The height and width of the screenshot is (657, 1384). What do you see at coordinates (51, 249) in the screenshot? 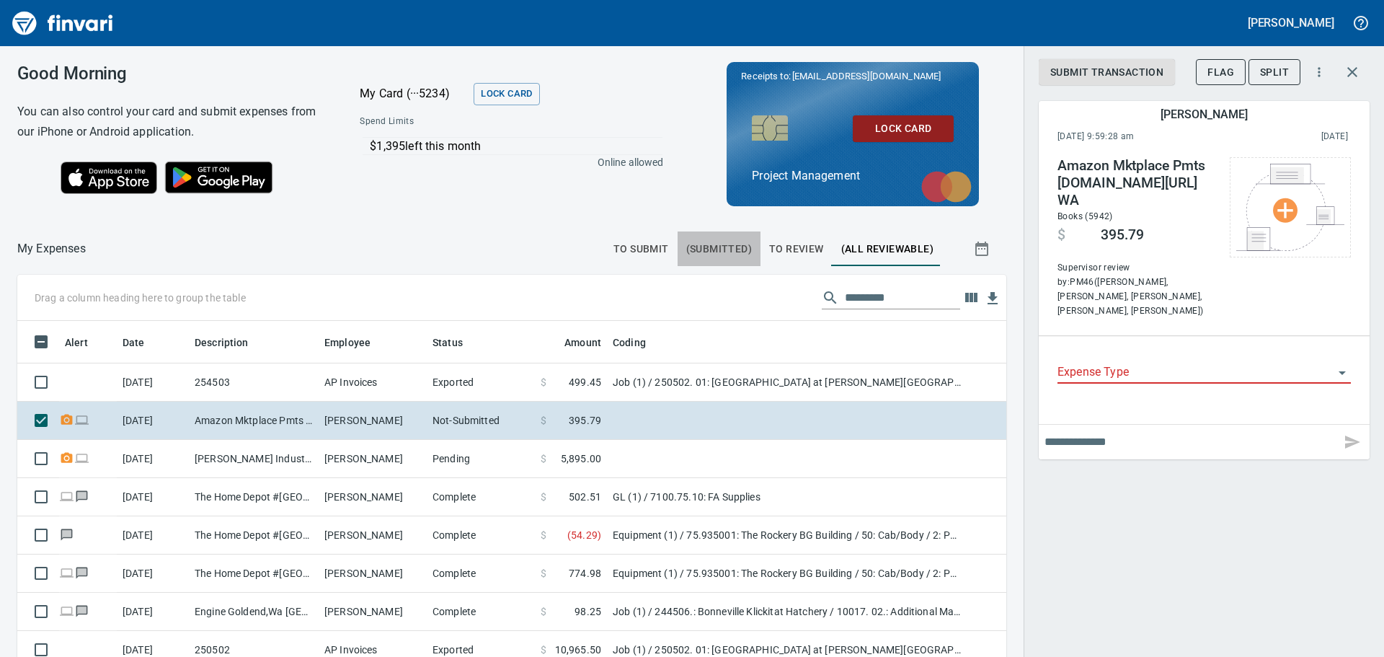
I see `p: My Expenses` at bounding box center [51, 249].